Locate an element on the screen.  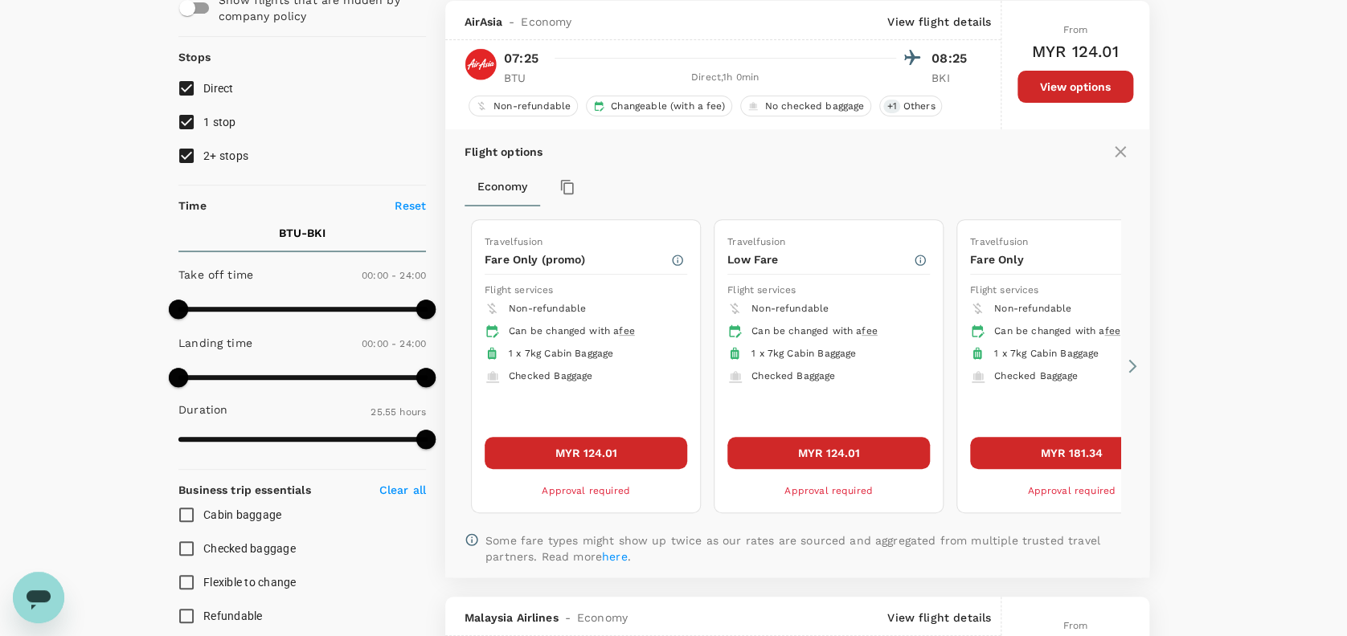
span: Flexible to change is located at coordinates (250, 583).